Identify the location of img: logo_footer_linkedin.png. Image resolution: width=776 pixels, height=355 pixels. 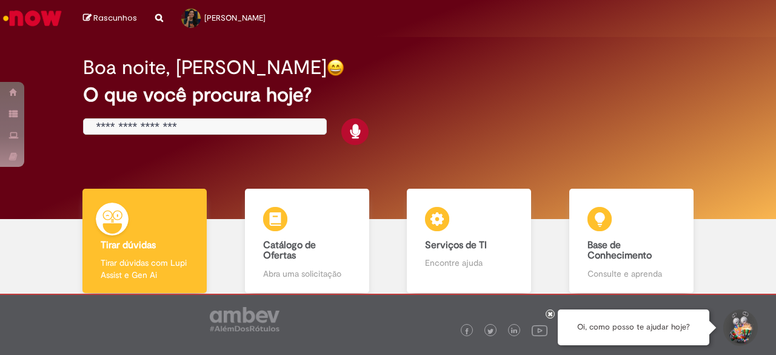
(514, 331).